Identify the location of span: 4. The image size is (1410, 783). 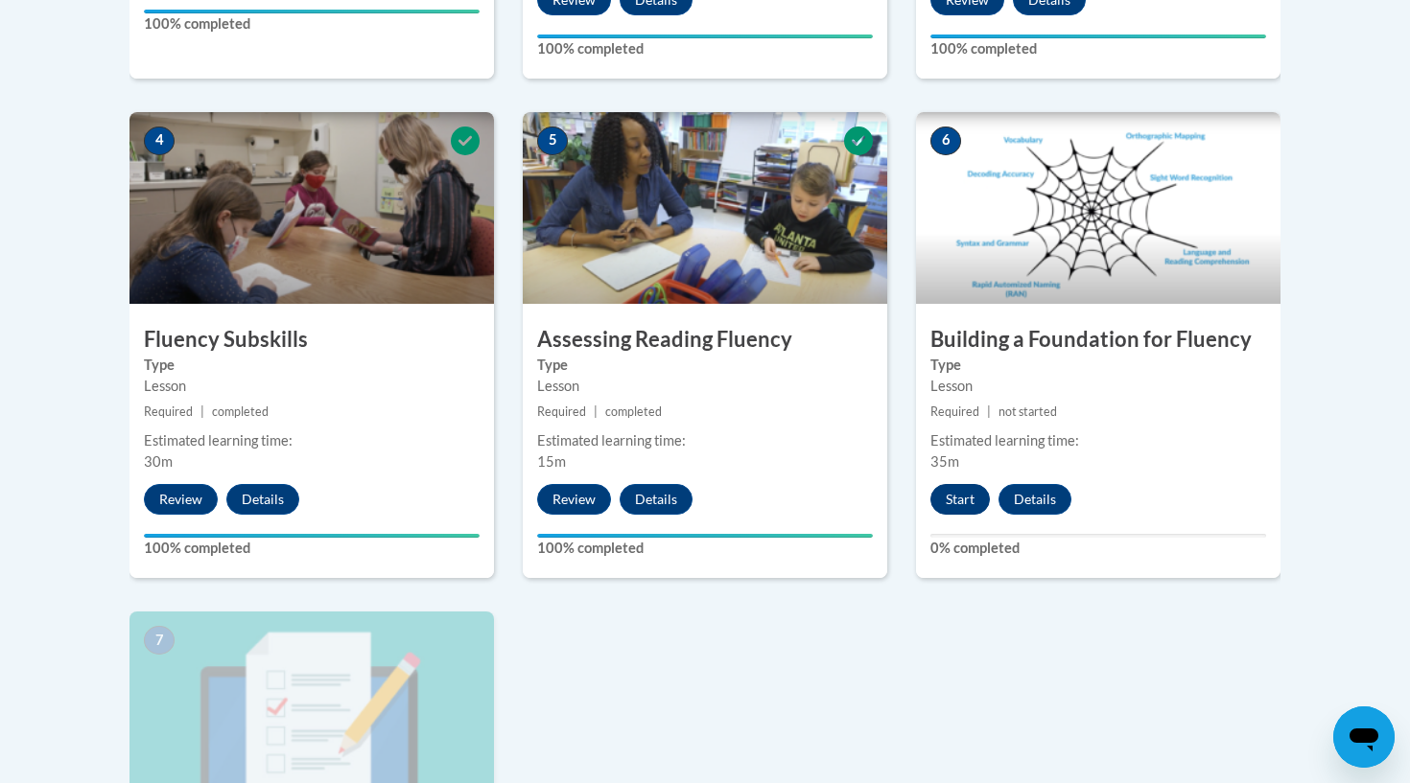
(159, 141).